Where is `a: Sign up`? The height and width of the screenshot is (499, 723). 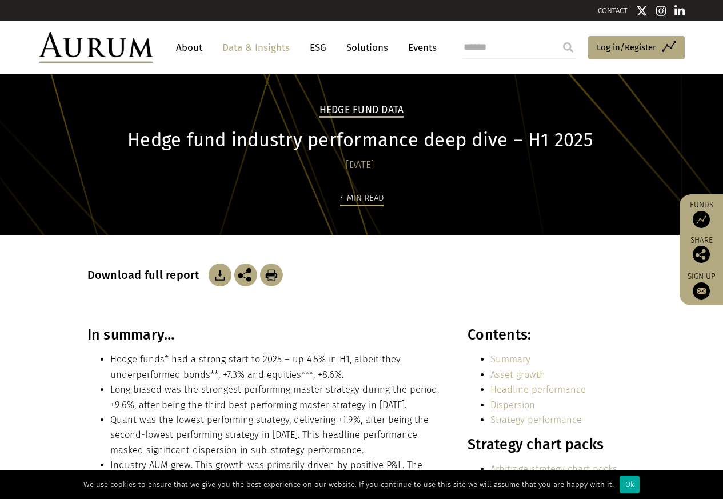
a: Sign up is located at coordinates (701, 285).